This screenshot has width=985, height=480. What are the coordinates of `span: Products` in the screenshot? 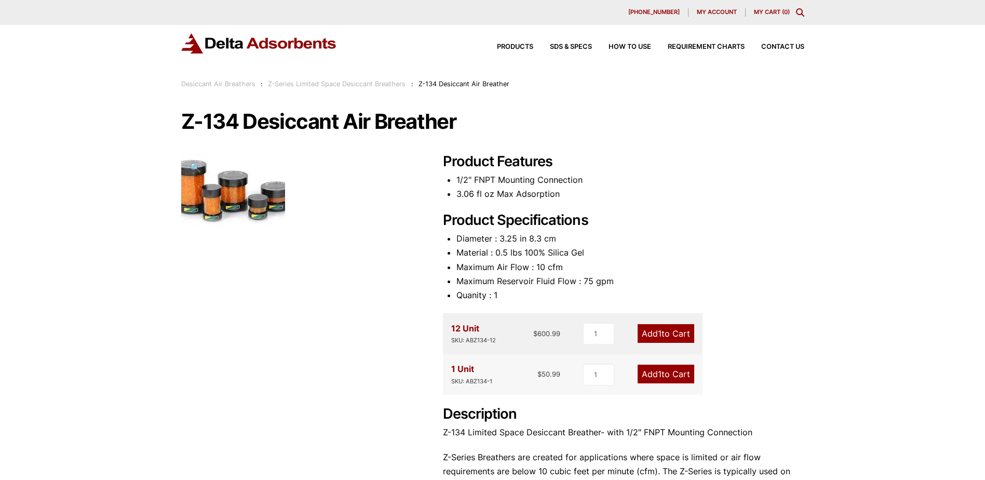 It's located at (515, 47).